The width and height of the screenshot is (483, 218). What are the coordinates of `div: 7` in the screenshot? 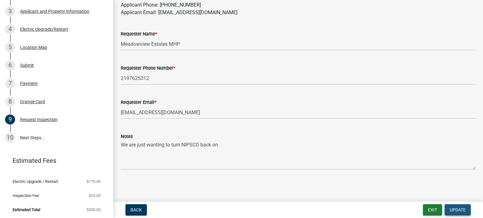 It's located at (10, 84).